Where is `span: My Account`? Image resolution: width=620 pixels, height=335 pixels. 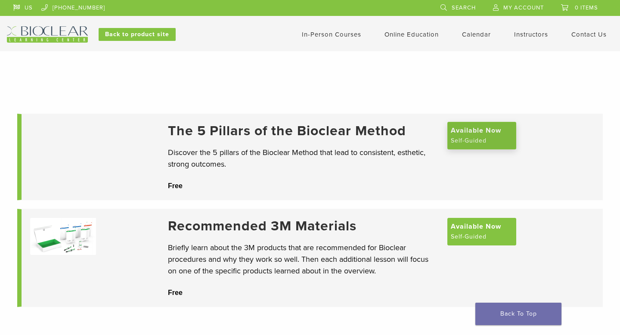
span: My Account is located at coordinates (523, 8).